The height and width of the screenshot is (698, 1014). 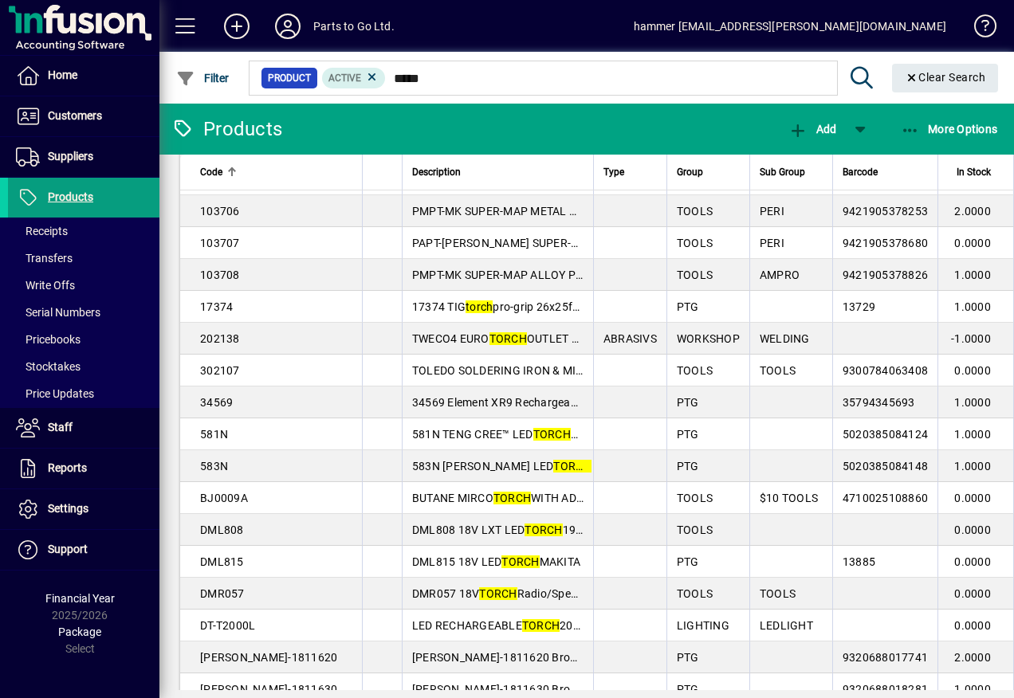 I want to click on span: DML815 18V LED MAKITA, so click(x=496, y=562).